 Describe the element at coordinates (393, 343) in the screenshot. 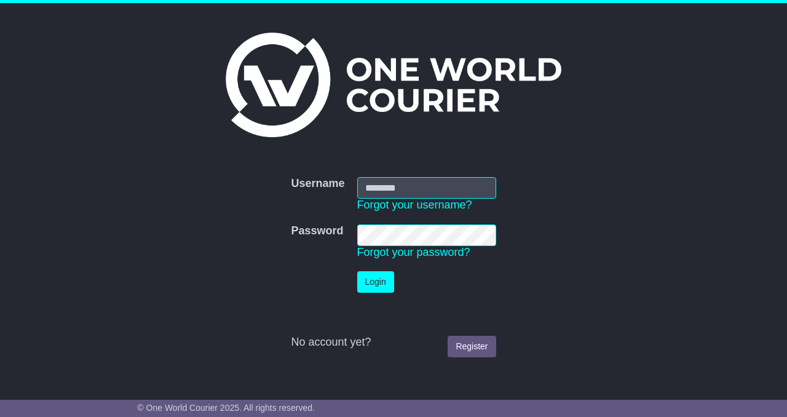

I see `div: No account yet?` at that location.